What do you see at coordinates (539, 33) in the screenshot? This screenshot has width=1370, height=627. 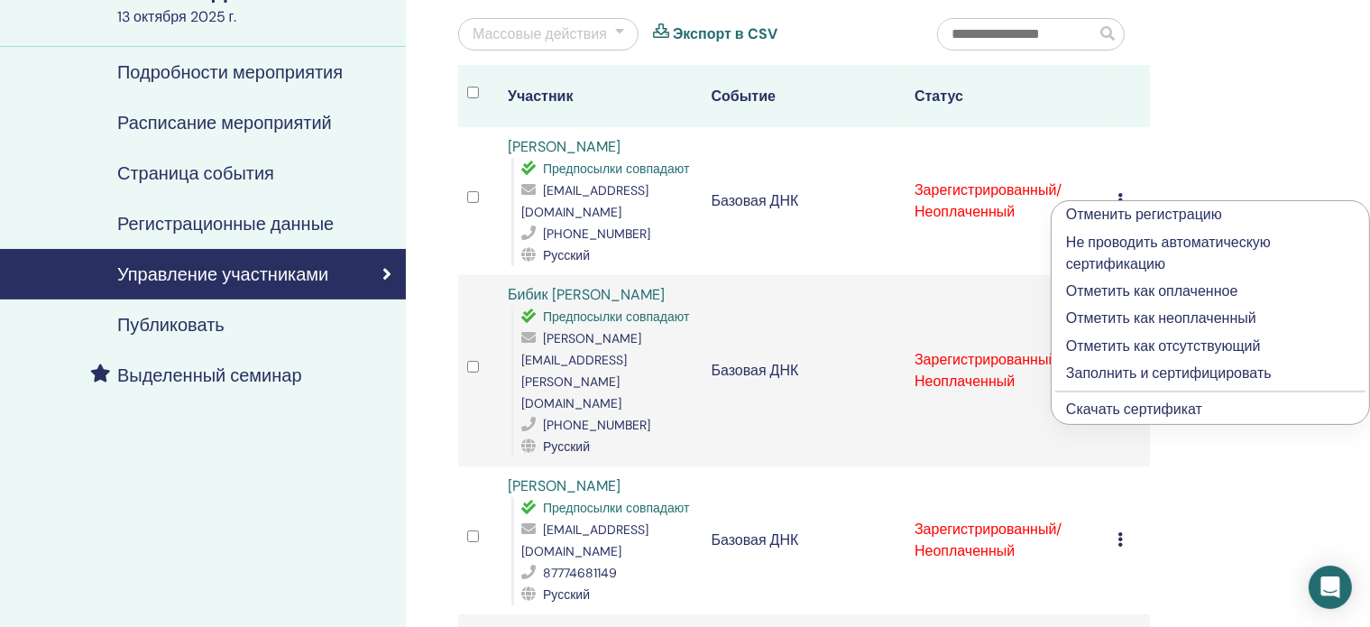 I see `font: Массовые действия` at bounding box center [539, 33].